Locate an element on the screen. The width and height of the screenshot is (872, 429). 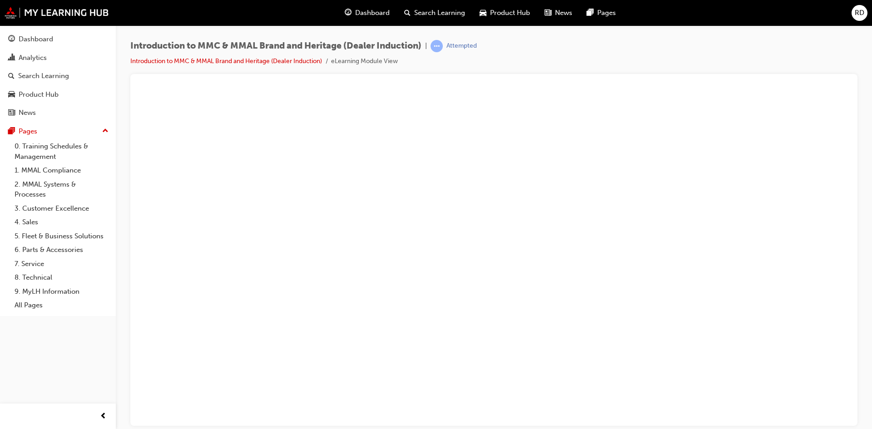
a: Product Hub is located at coordinates (58, 94).